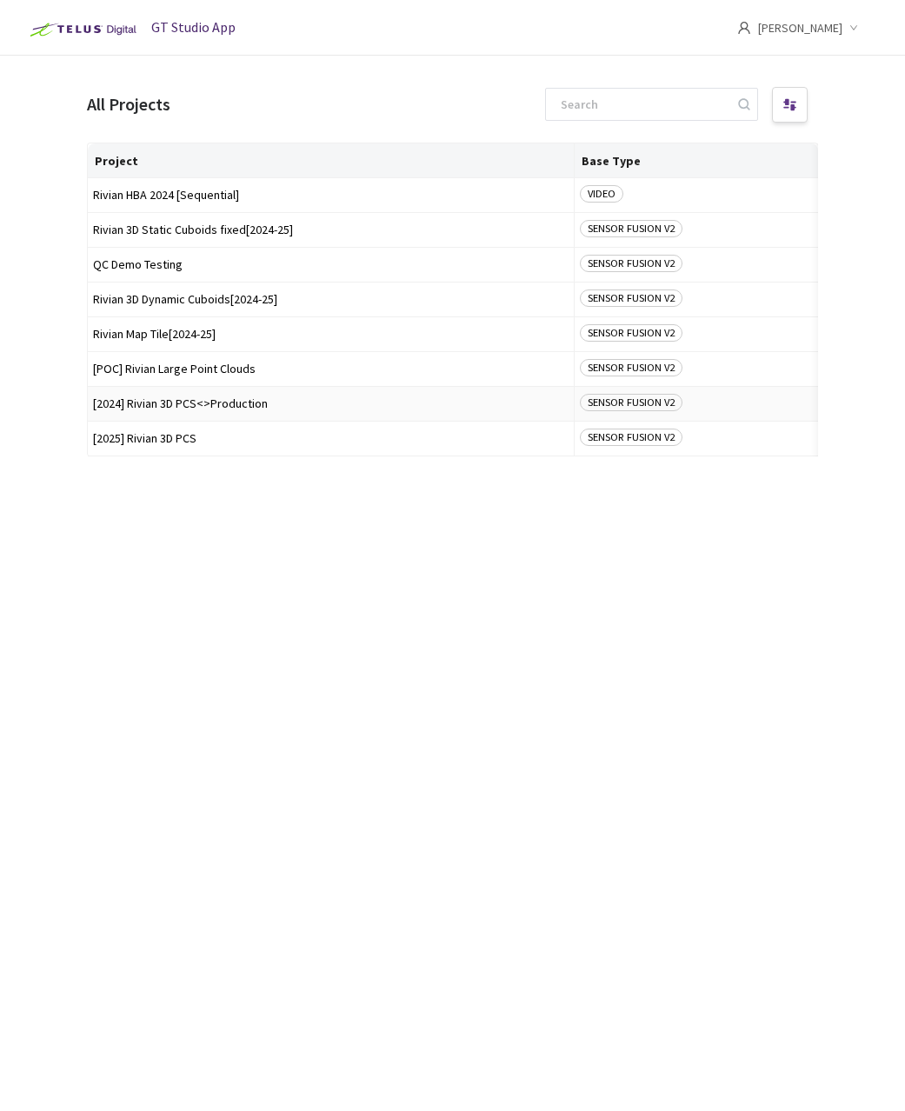 The image size is (905, 1111). I want to click on span: [2025] Rivian 3D PCS, so click(330, 438).